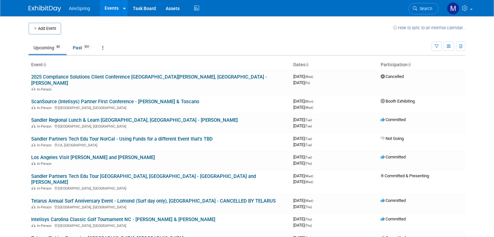 The image size is (494, 237). What do you see at coordinates (404, 176) in the screenshot?
I see `span: Committed & Presenting` at bounding box center [404, 176].